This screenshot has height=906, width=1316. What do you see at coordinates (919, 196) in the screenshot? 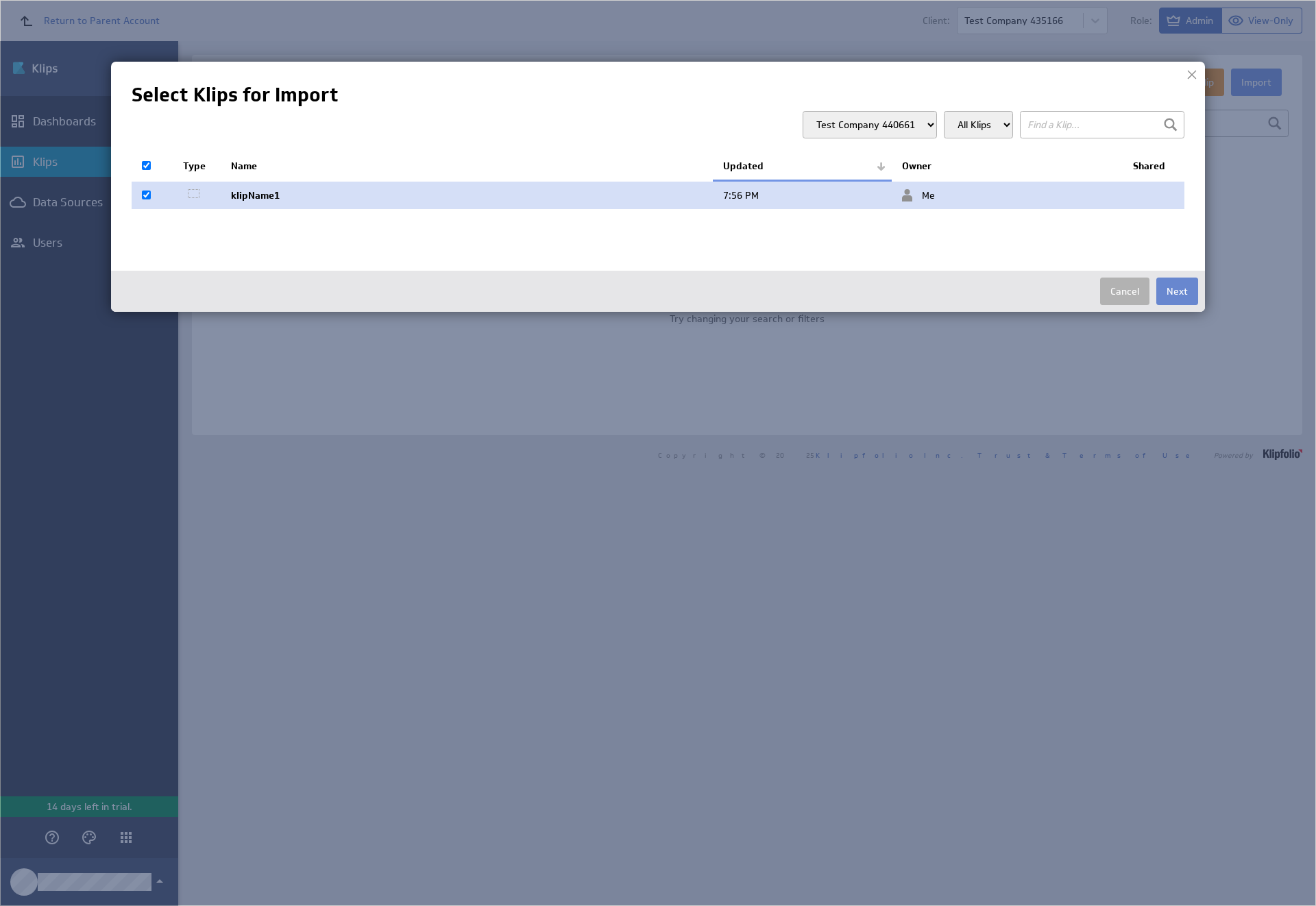
I see `span: Me` at bounding box center [919, 196].